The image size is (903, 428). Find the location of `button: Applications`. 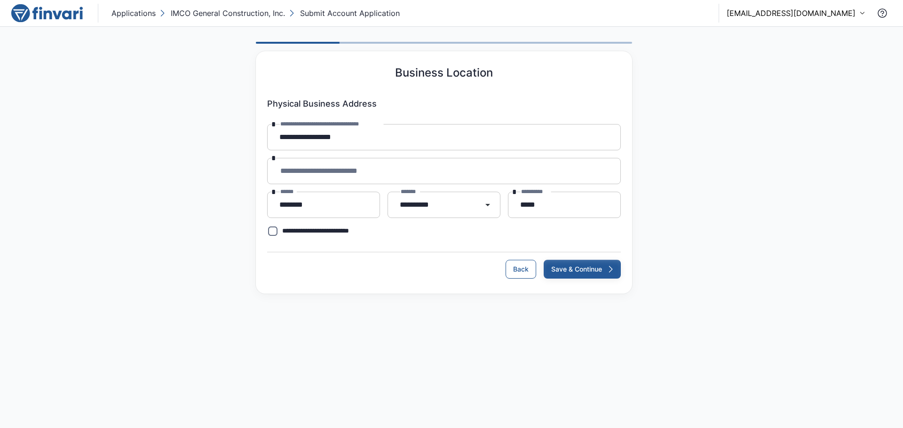

button: Applications is located at coordinates (134, 13).